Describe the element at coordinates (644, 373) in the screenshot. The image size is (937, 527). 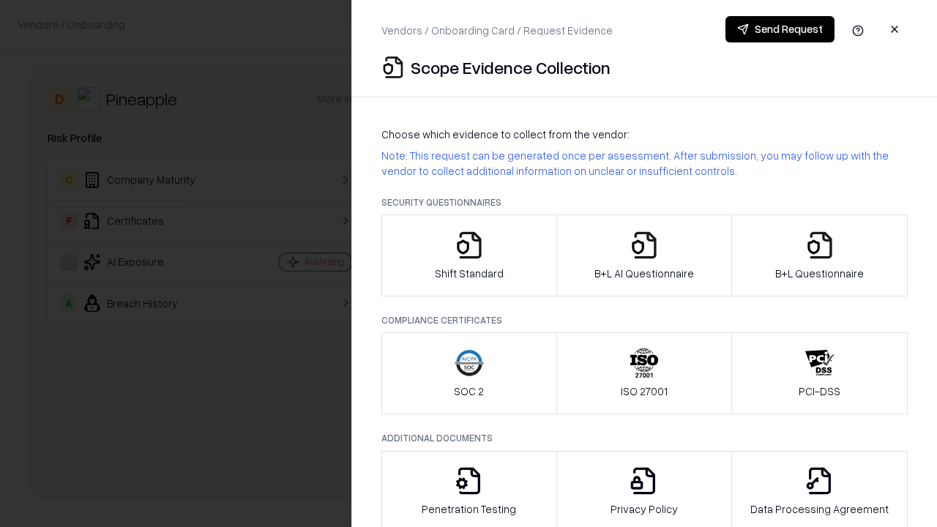
I see `button: ISO 27001` at that location.